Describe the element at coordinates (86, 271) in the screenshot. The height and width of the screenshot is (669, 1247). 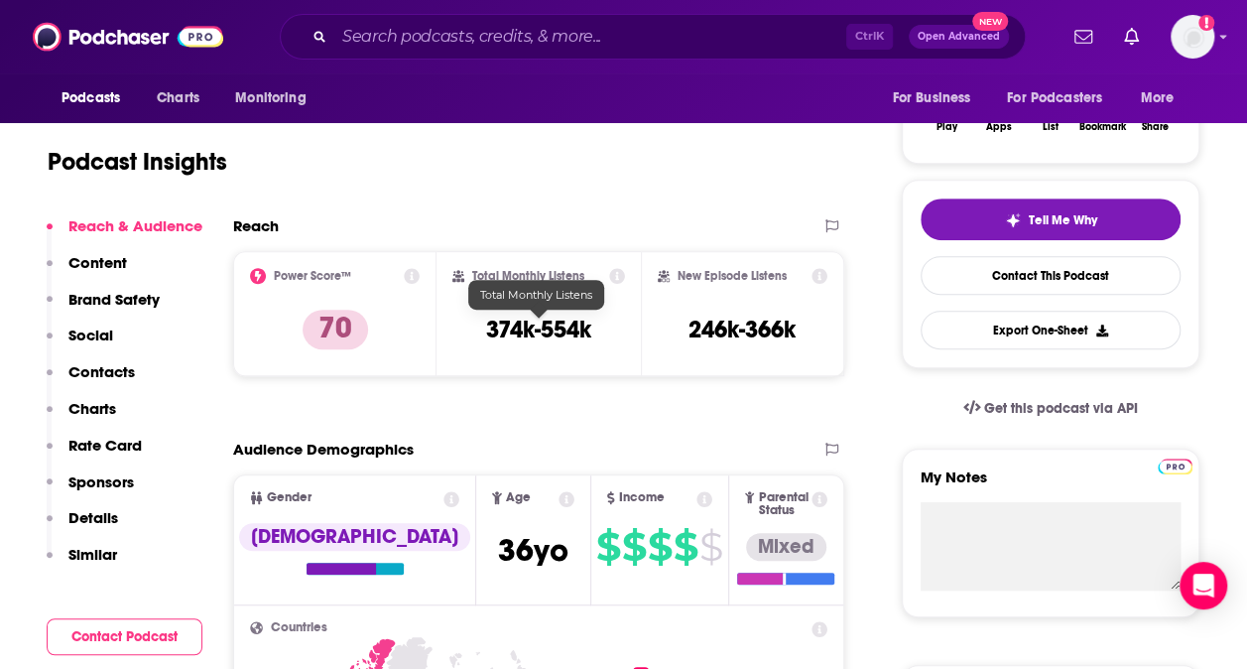
I see `button: Content` at that location.